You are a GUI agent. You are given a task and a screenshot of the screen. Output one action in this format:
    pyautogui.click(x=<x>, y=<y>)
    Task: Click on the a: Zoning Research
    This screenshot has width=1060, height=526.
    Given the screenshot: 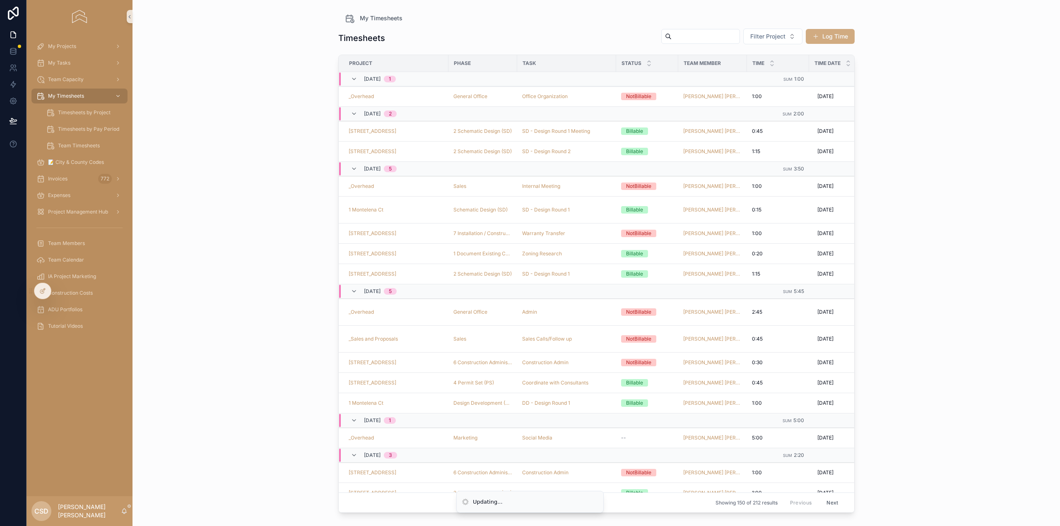 What is the action you would take?
    pyautogui.click(x=542, y=254)
    